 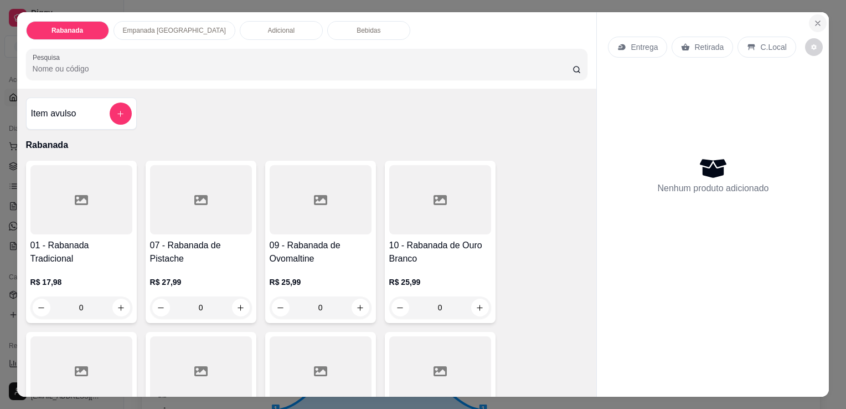 What do you see at coordinates (281, 30) in the screenshot?
I see `p: Adicional` at bounding box center [281, 30].